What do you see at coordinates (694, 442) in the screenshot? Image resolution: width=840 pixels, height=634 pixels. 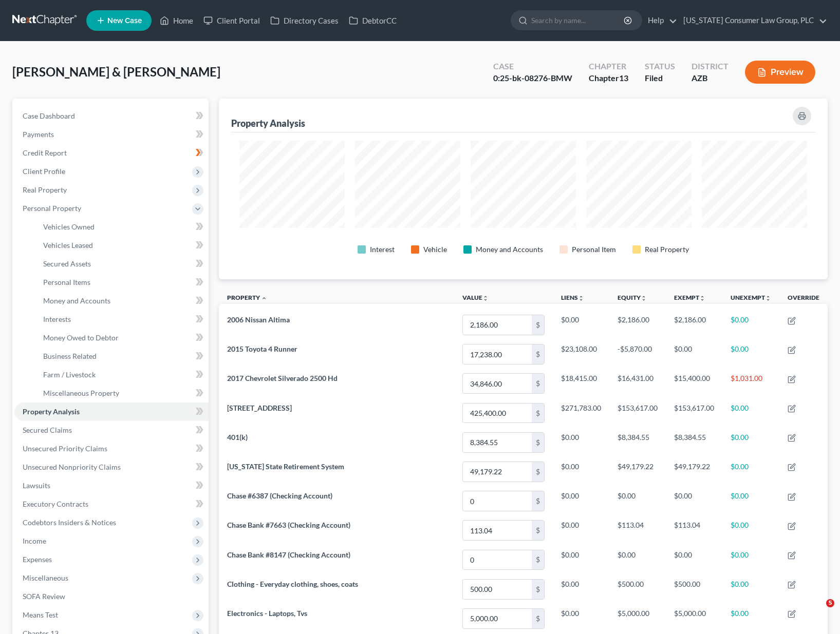 I see `td: $8,384.55` at bounding box center [694, 442].